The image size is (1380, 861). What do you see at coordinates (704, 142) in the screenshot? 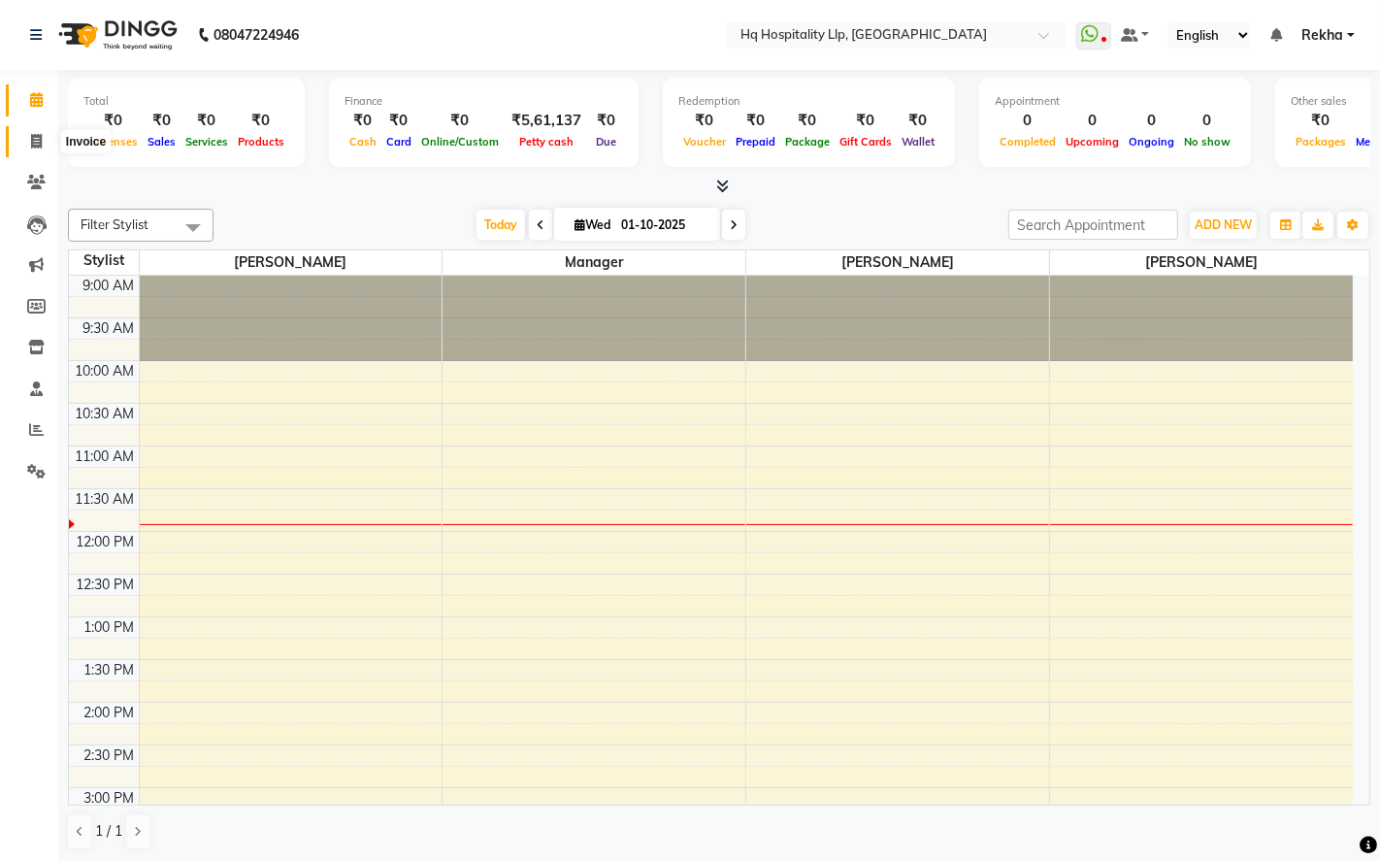
I see `span: Voucher` at bounding box center [704, 142].